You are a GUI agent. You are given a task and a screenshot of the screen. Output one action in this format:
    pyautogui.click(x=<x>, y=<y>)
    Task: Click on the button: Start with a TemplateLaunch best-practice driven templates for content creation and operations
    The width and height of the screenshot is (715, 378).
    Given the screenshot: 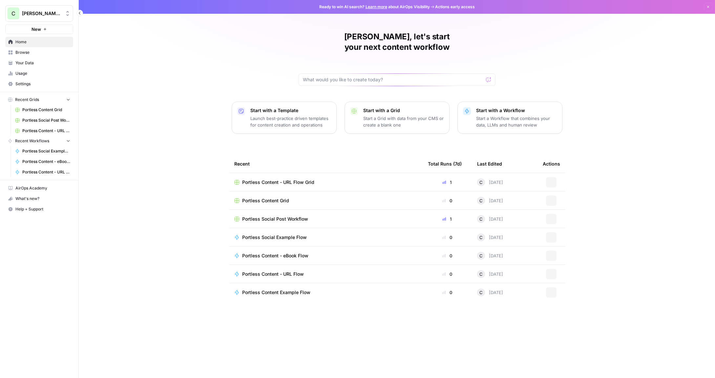 What is the action you would take?
    pyautogui.click(x=284, y=118)
    